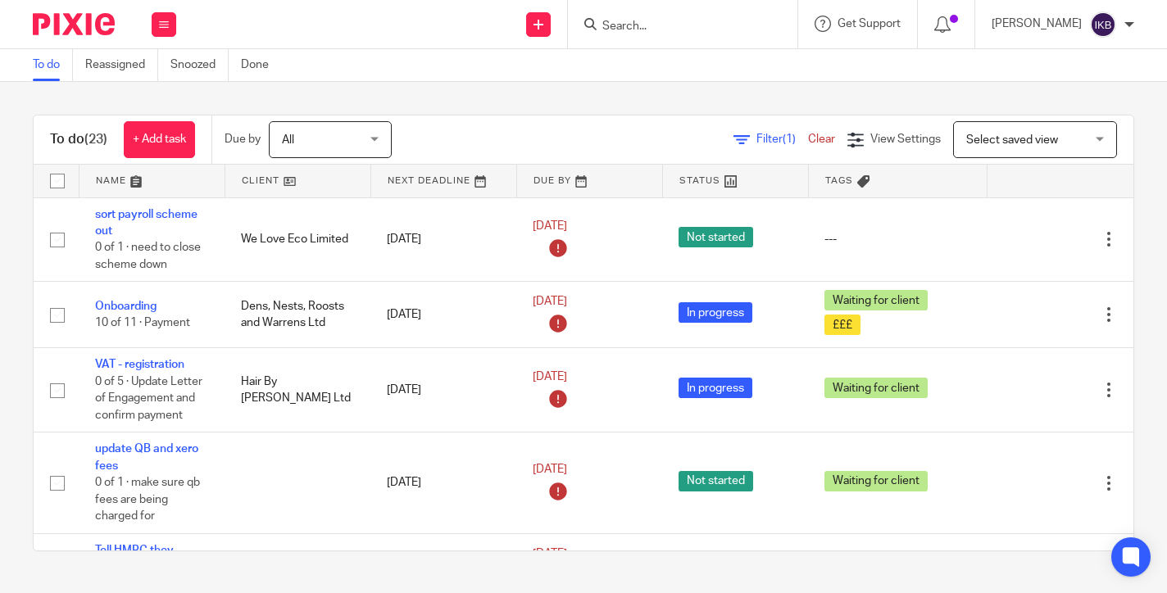  What do you see at coordinates (288, 140) in the screenshot?
I see `span: All` at bounding box center [288, 140].